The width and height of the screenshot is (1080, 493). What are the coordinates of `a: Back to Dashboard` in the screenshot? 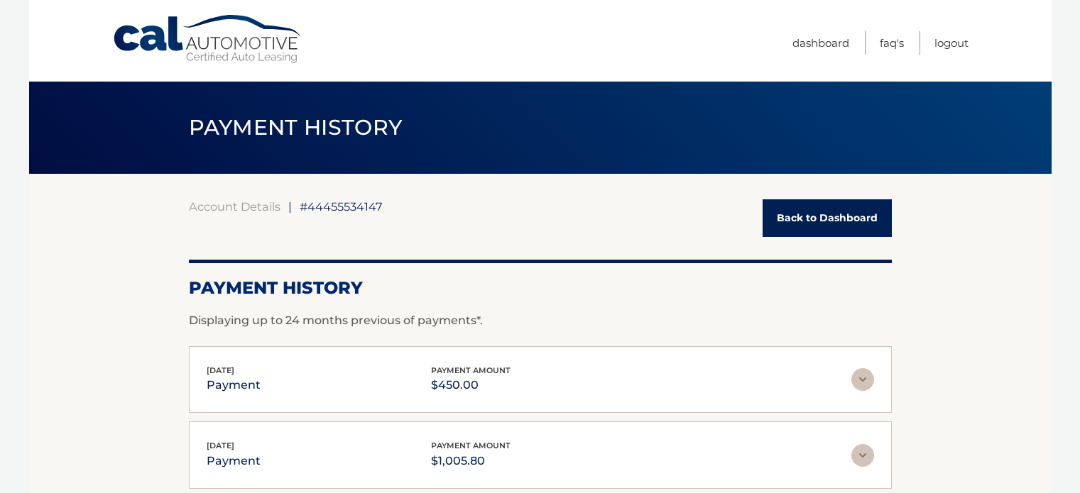 It's located at (827, 218).